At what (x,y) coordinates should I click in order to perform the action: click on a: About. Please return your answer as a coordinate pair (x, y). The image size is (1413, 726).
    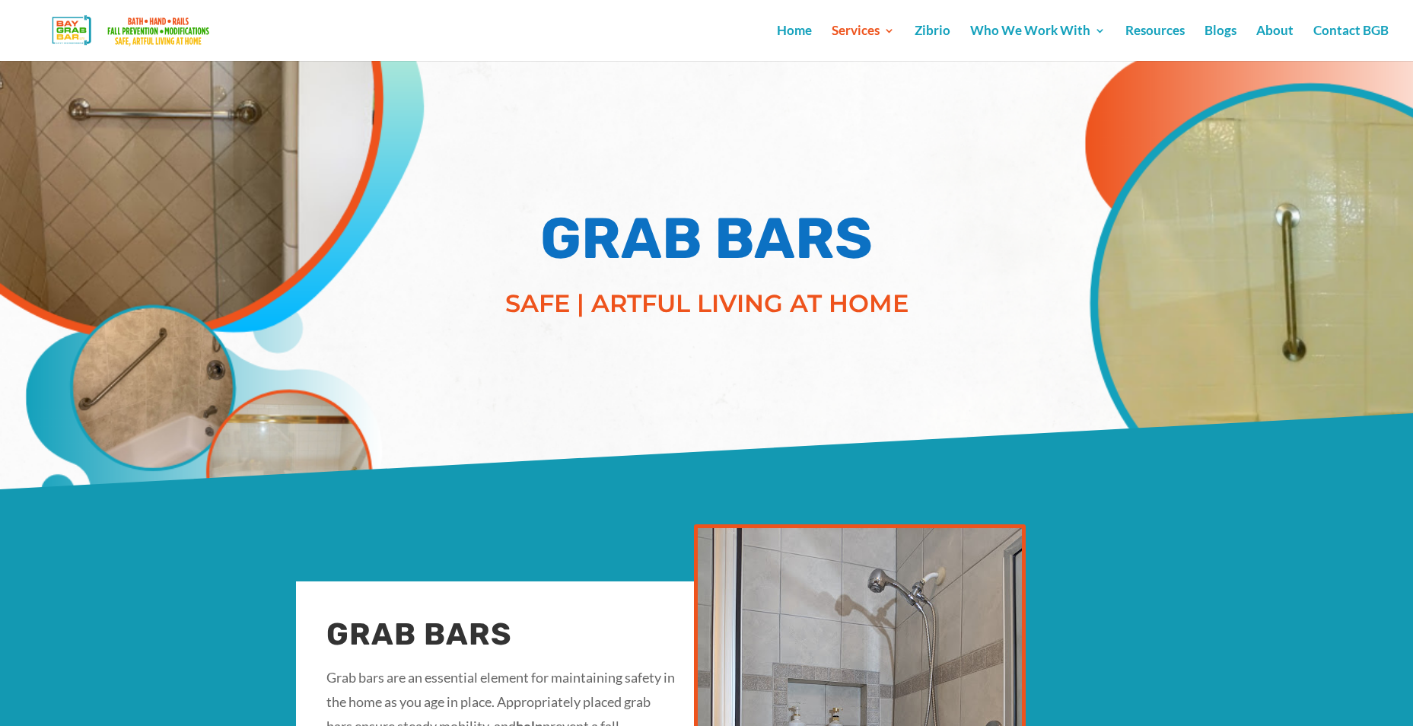
    Looking at the image, I should click on (1274, 43).